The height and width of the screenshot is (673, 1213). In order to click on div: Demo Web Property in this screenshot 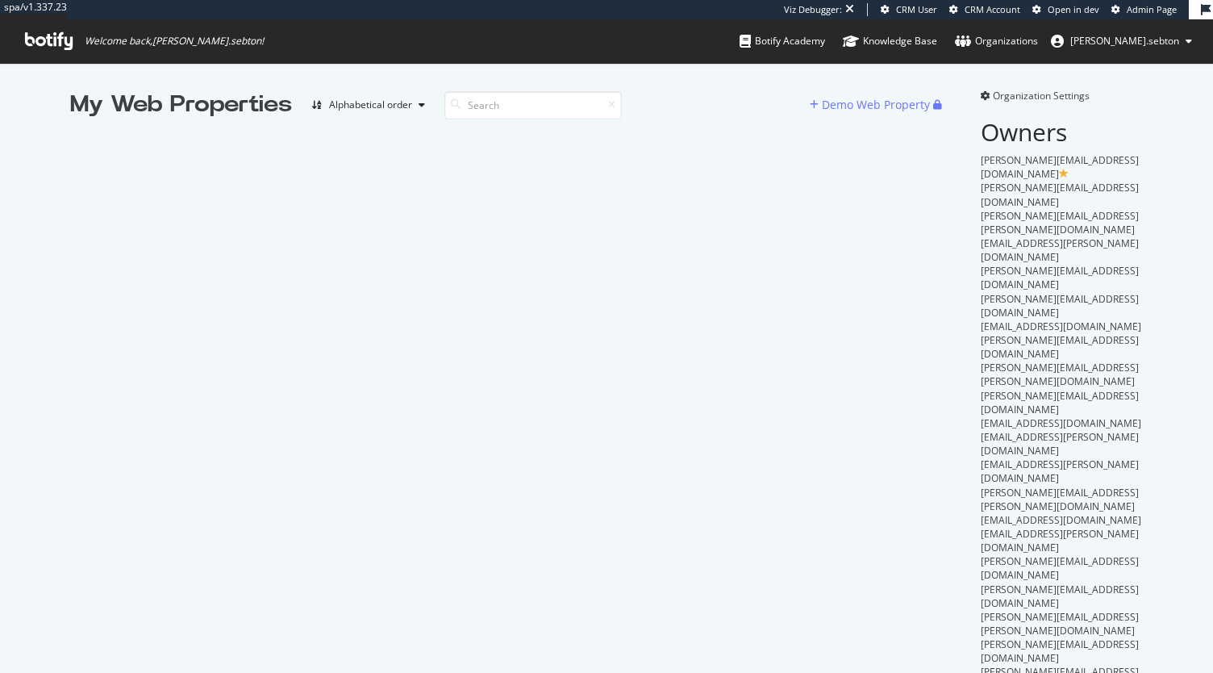, I will do `click(876, 105)`.